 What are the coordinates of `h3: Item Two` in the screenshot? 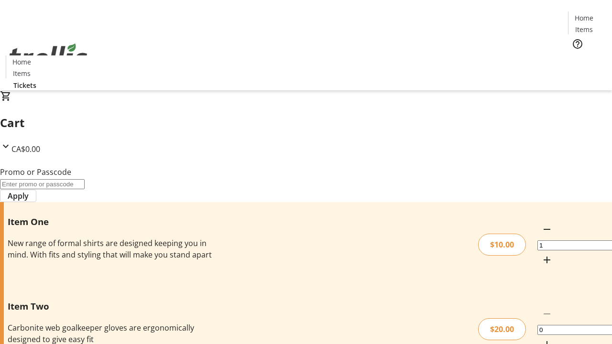 It's located at (112, 306).